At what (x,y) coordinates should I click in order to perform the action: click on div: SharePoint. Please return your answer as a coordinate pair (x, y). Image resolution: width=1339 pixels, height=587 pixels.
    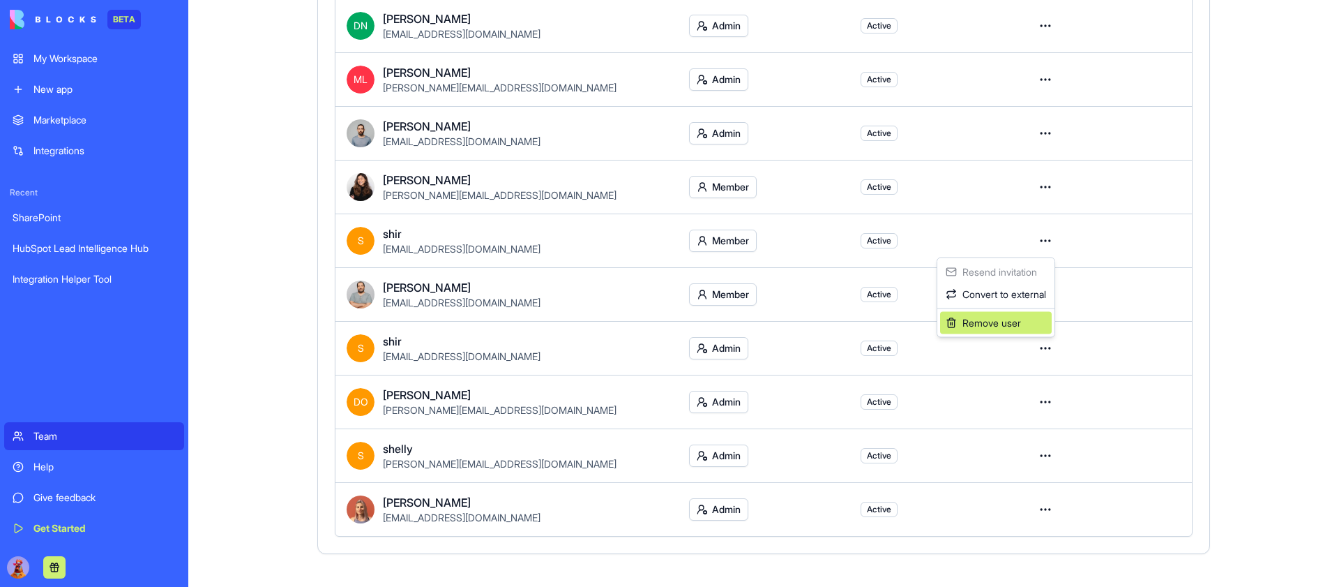
    Looking at the image, I should click on (94, 218).